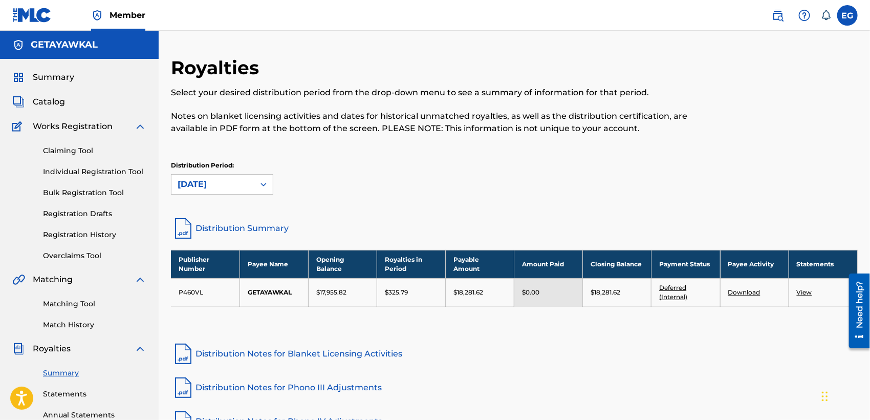  I want to click on p: $325.79, so click(396, 292).